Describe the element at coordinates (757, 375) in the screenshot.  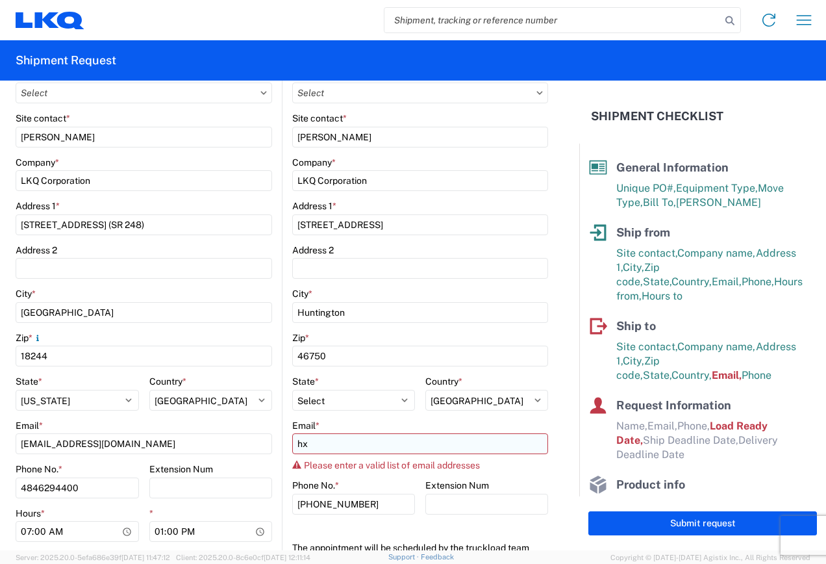
I see `span: Phone` at that location.